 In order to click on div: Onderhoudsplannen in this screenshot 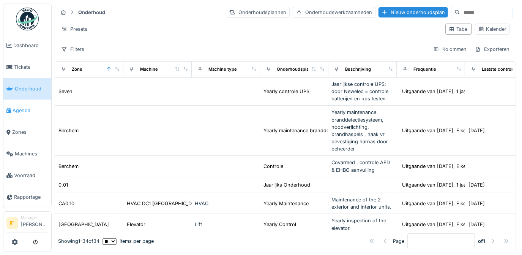, I will do `click(258, 12)`.